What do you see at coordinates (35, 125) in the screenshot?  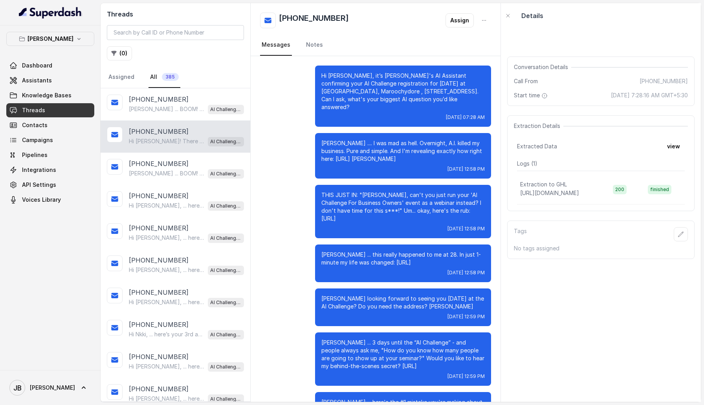 I see `span: Contacts` at bounding box center [35, 125].